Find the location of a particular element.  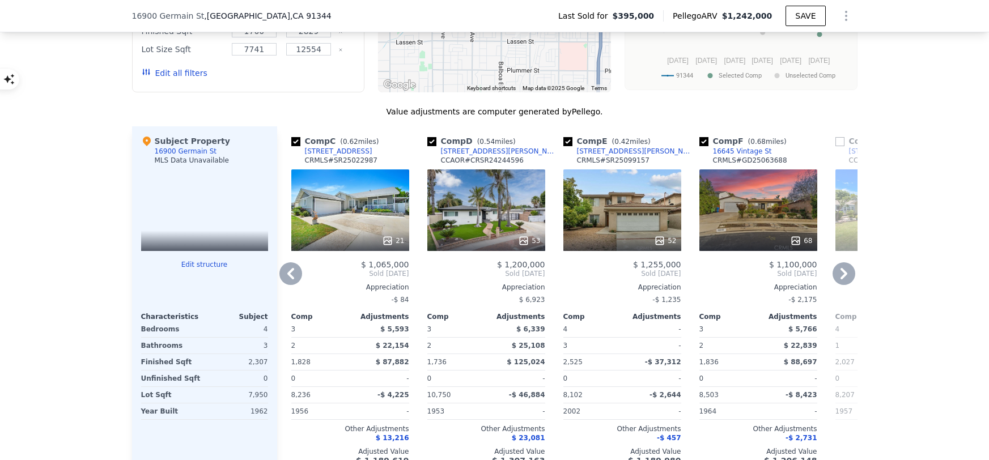

span: $ 5,766 is located at coordinates (803, 329).